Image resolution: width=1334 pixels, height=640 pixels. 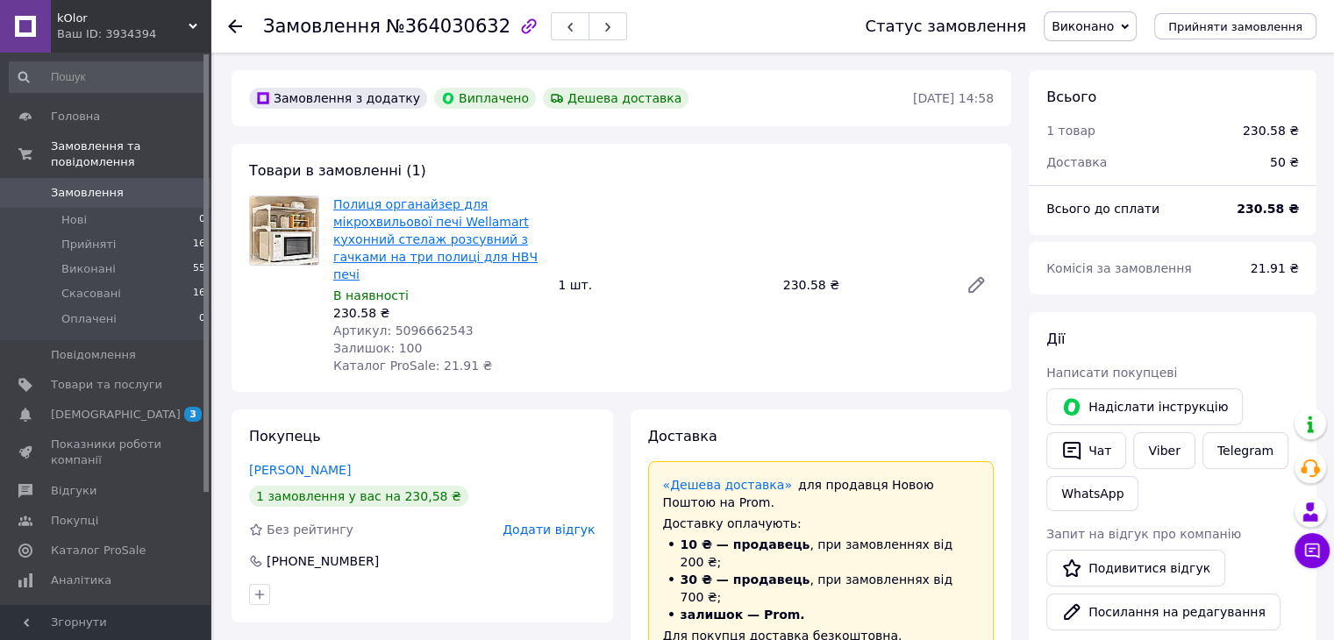 What do you see at coordinates (976, 285) in the screenshot?
I see `a: Редагувати` at bounding box center [976, 285].